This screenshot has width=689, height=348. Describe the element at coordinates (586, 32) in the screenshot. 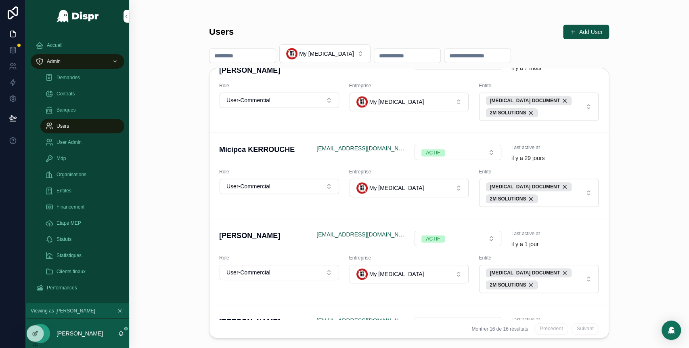

I see `button: Add User` at that location.